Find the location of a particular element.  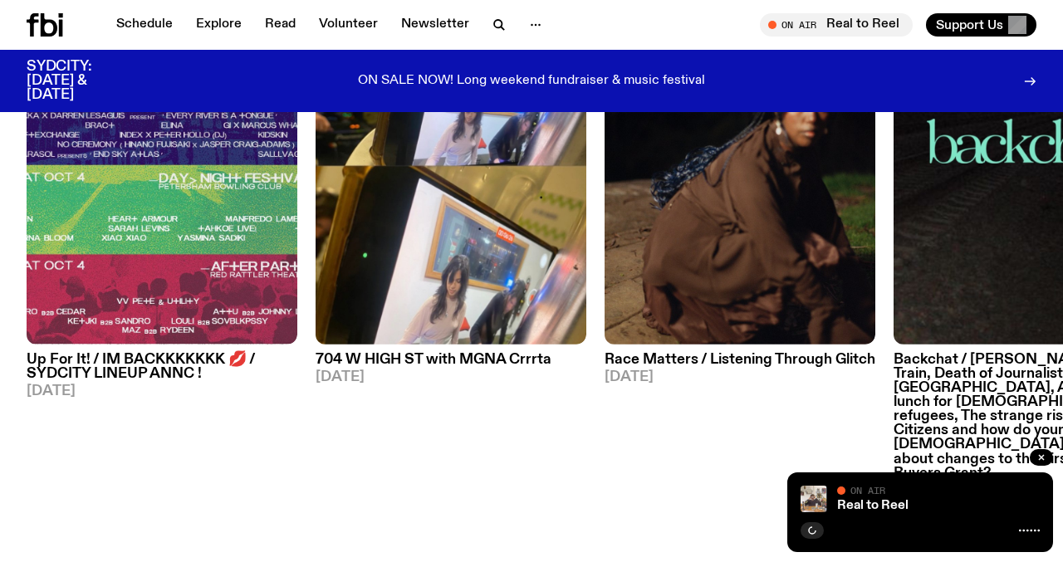

a: Newsletter is located at coordinates (435, 25).